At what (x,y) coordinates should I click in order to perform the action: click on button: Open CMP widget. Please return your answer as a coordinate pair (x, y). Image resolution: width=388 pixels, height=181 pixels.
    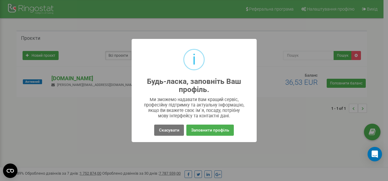
    Looking at the image, I should click on (10, 170).